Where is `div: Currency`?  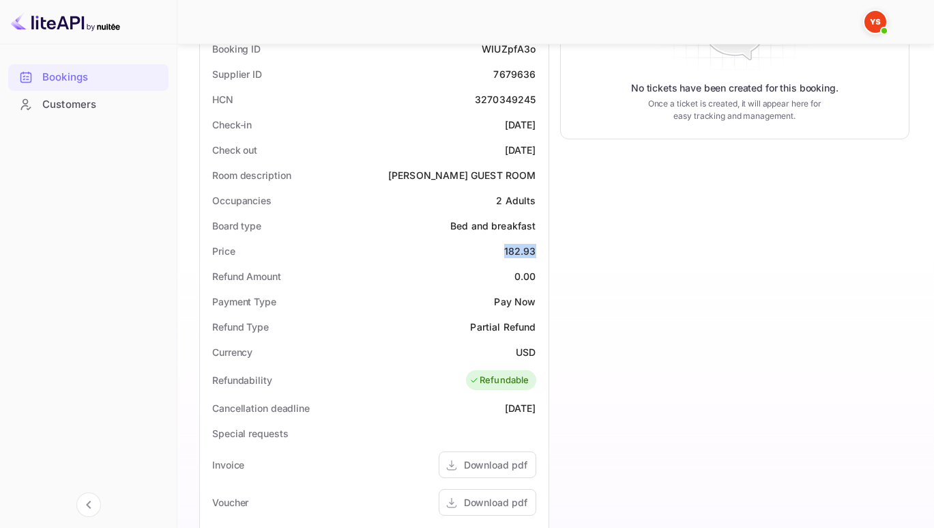
div: Currency is located at coordinates (232, 351).